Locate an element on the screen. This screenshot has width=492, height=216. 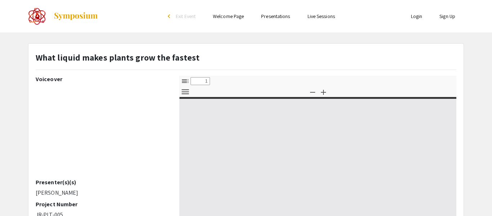
strong: What liquid makes plants grow the fastest is located at coordinates (118, 57).